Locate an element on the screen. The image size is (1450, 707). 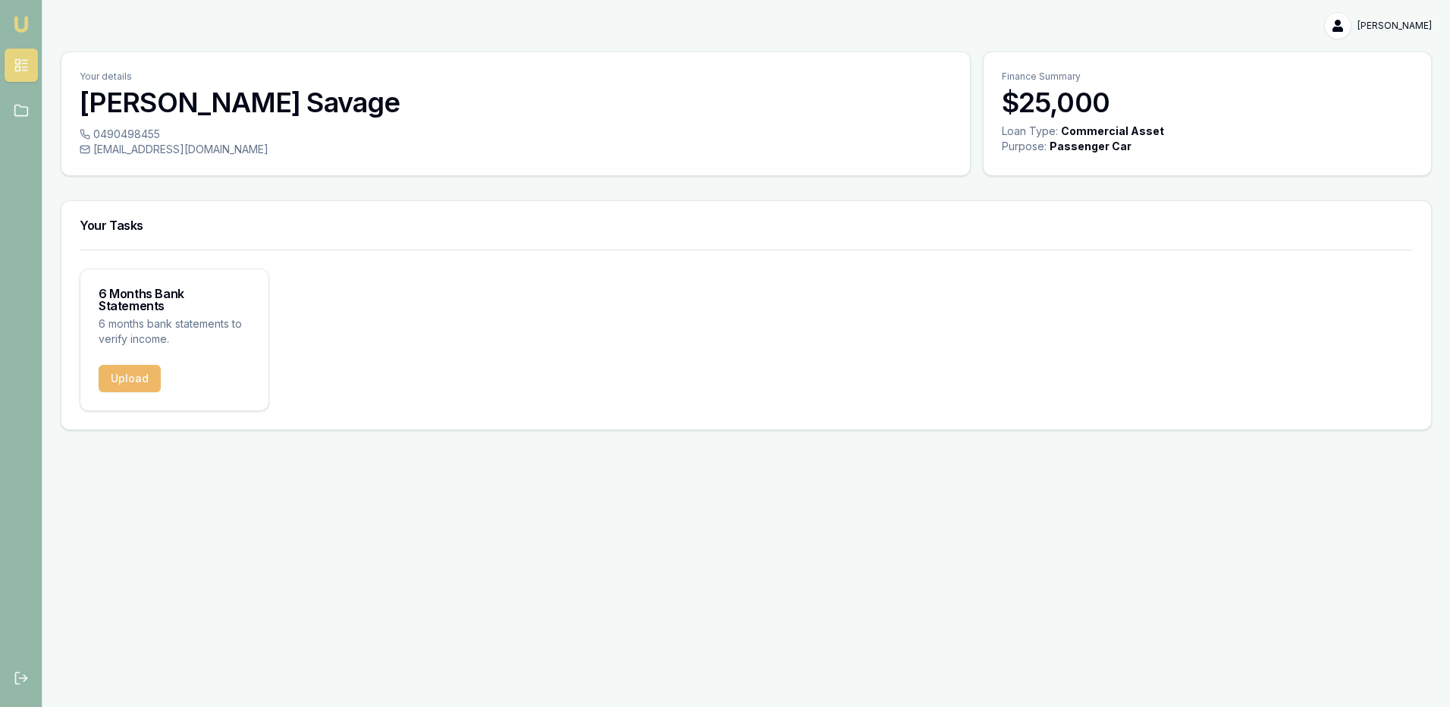
div: Passenger Car is located at coordinates (1090, 146).